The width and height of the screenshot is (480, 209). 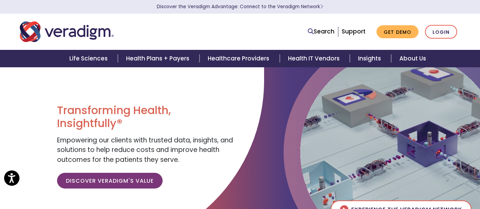 I want to click on a: Life Sciences, so click(x=90, y=58).